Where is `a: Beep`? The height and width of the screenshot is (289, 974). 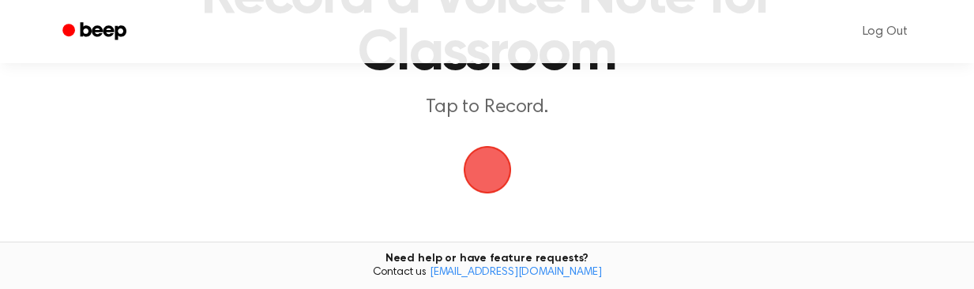 a: Beep is located at coordinates (96, 32).